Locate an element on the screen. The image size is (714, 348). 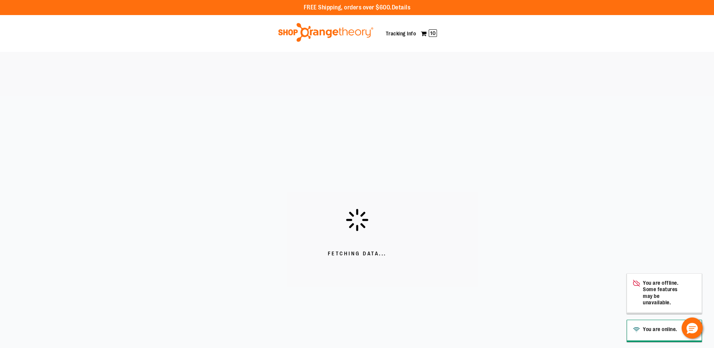
img: Shop Orangetheory is located at coordinates (326, 32).